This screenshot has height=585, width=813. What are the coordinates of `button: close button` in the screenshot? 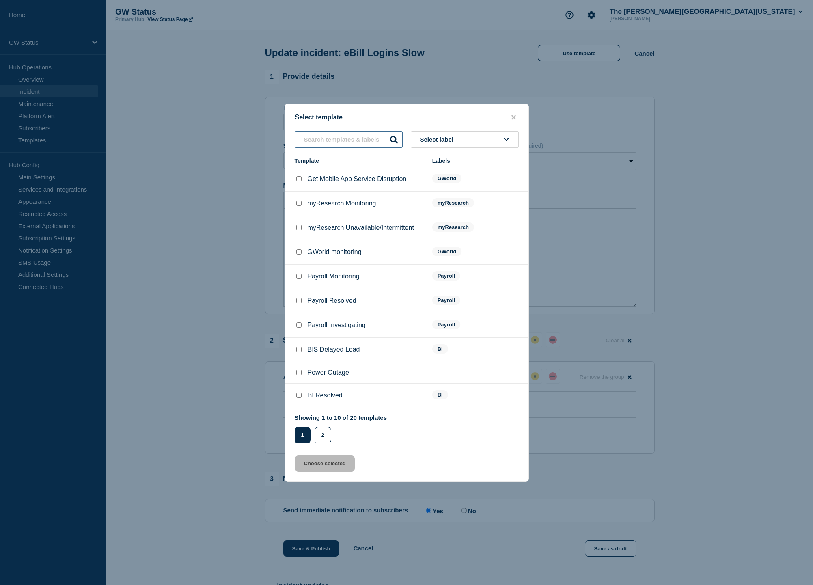 It's located at (513, 117).